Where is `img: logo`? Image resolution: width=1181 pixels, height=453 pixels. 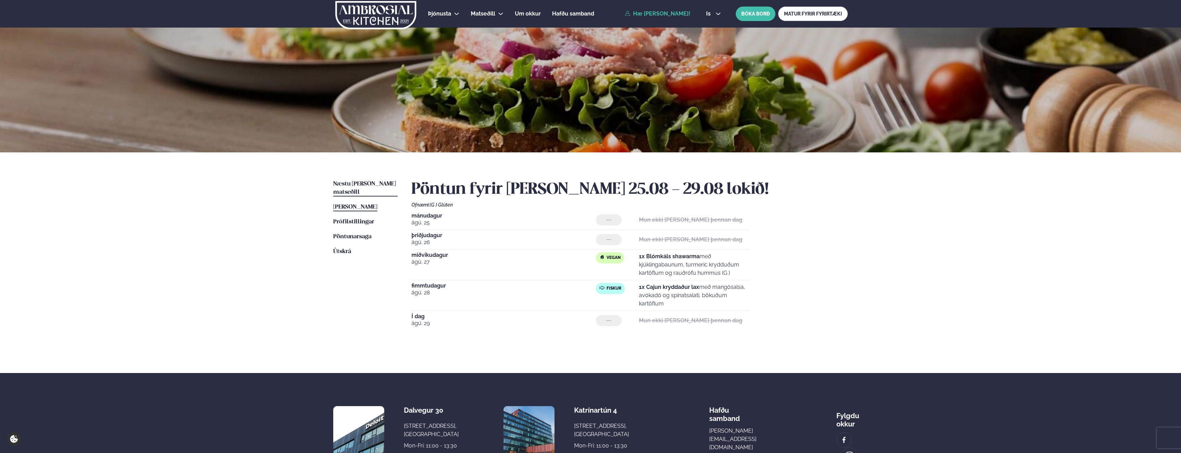
img: logo is located at coordinates (376, 15).